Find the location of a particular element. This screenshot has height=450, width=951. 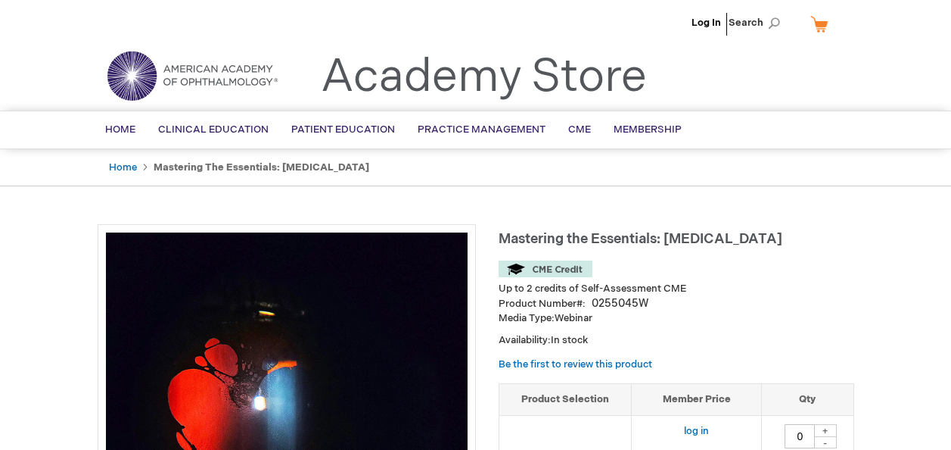

span: Search is located at coordinates (758, 23).